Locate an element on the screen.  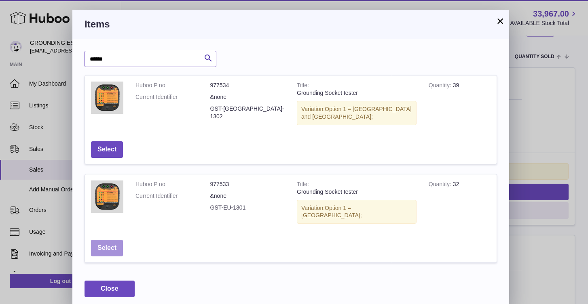
dd: 977533 is located at coordinates (247, 184).